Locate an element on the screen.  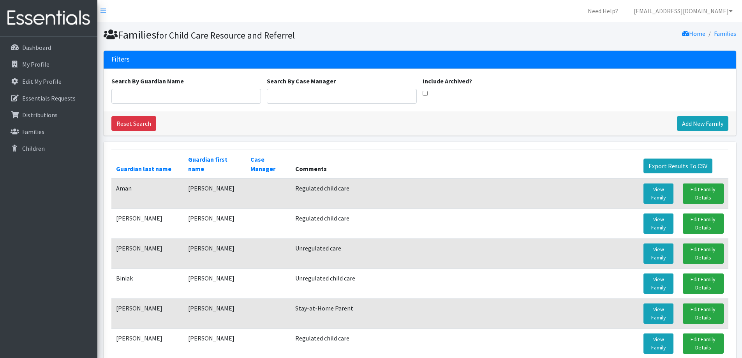
label: Include Archived? is located at coordinates (447, 81).